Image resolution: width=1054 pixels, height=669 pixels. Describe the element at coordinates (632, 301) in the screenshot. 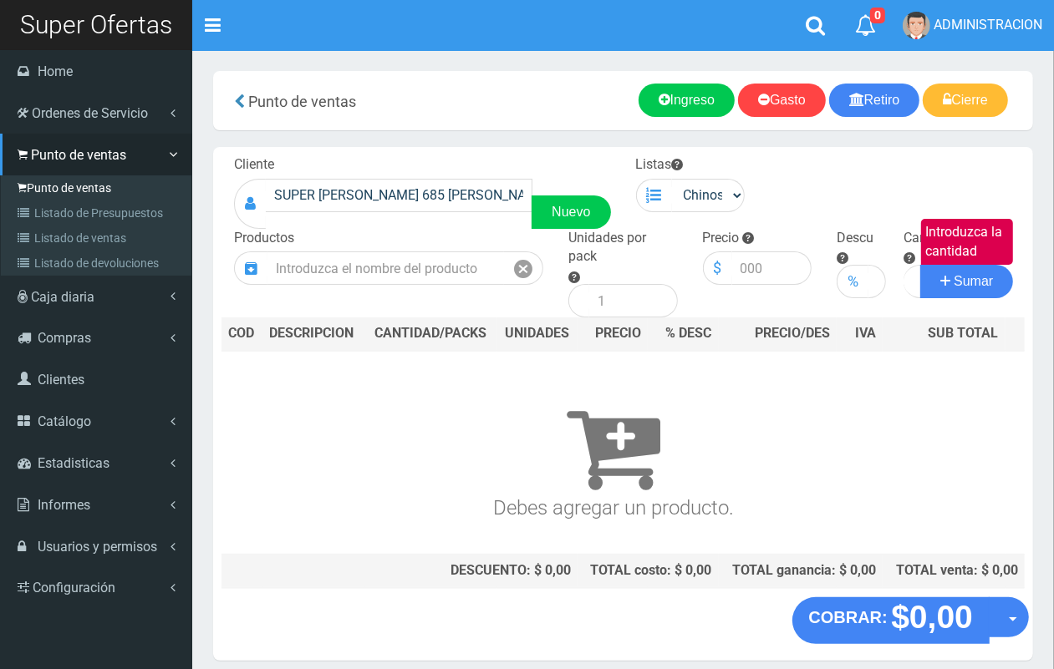

I see `input: 1` at that location.